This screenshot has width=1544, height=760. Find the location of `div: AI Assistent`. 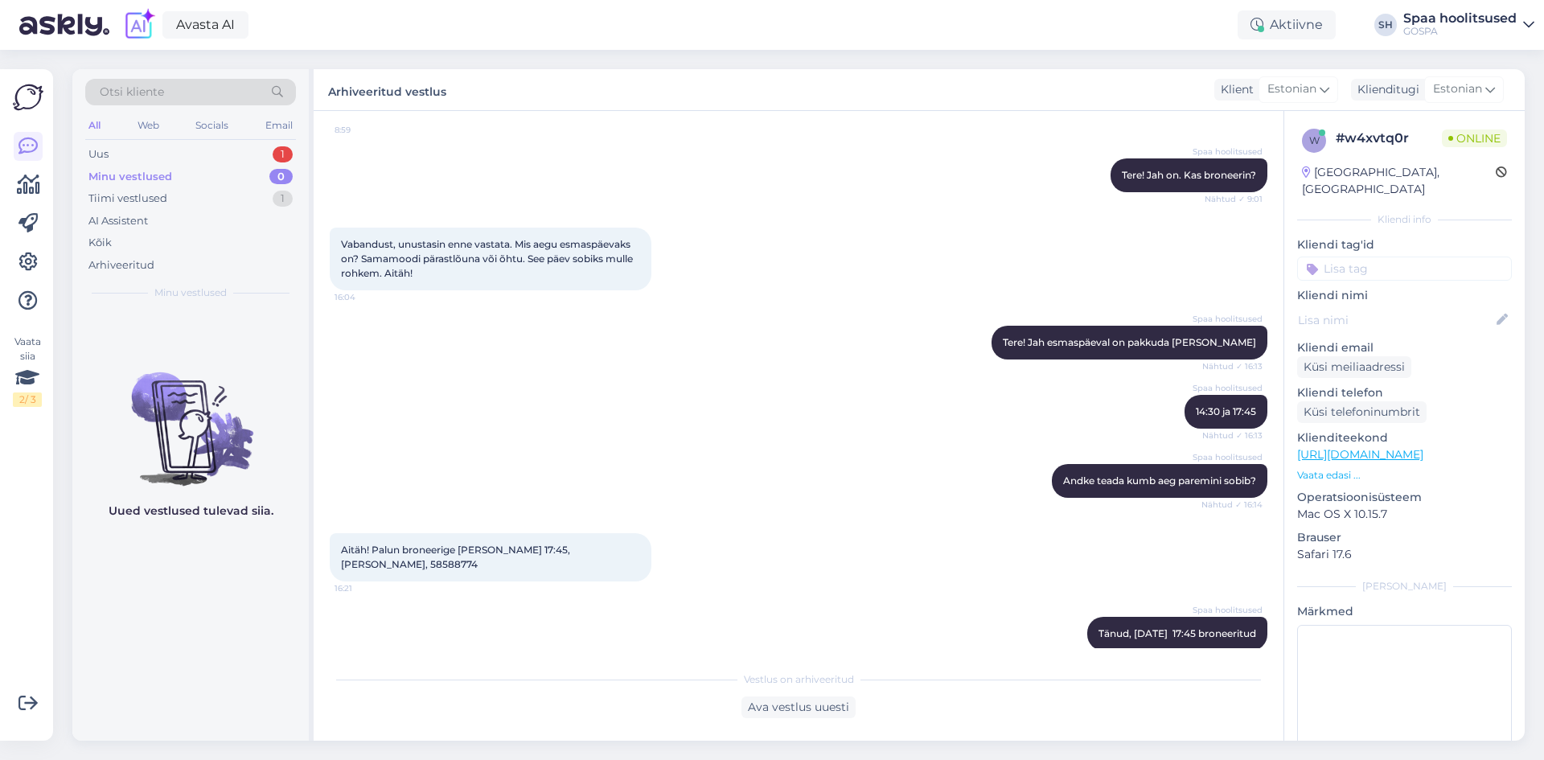

div: AI Assistent is located at coordinates (118, 221).